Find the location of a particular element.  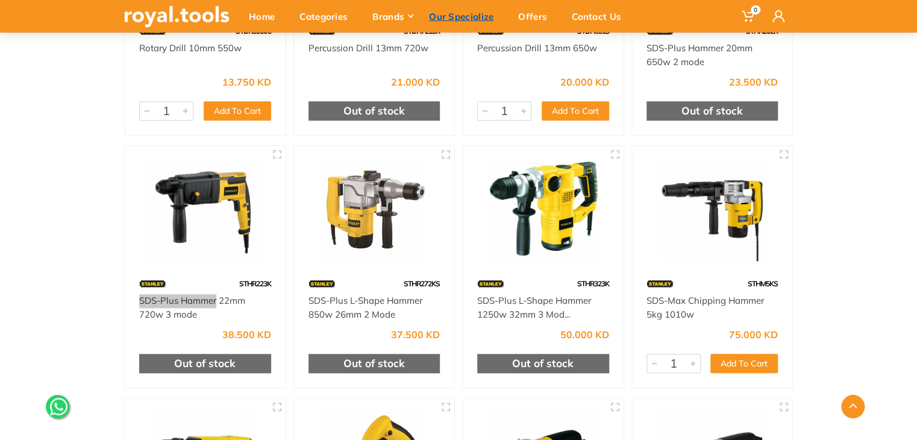

div: Brands is located at coordinates (392, 16).